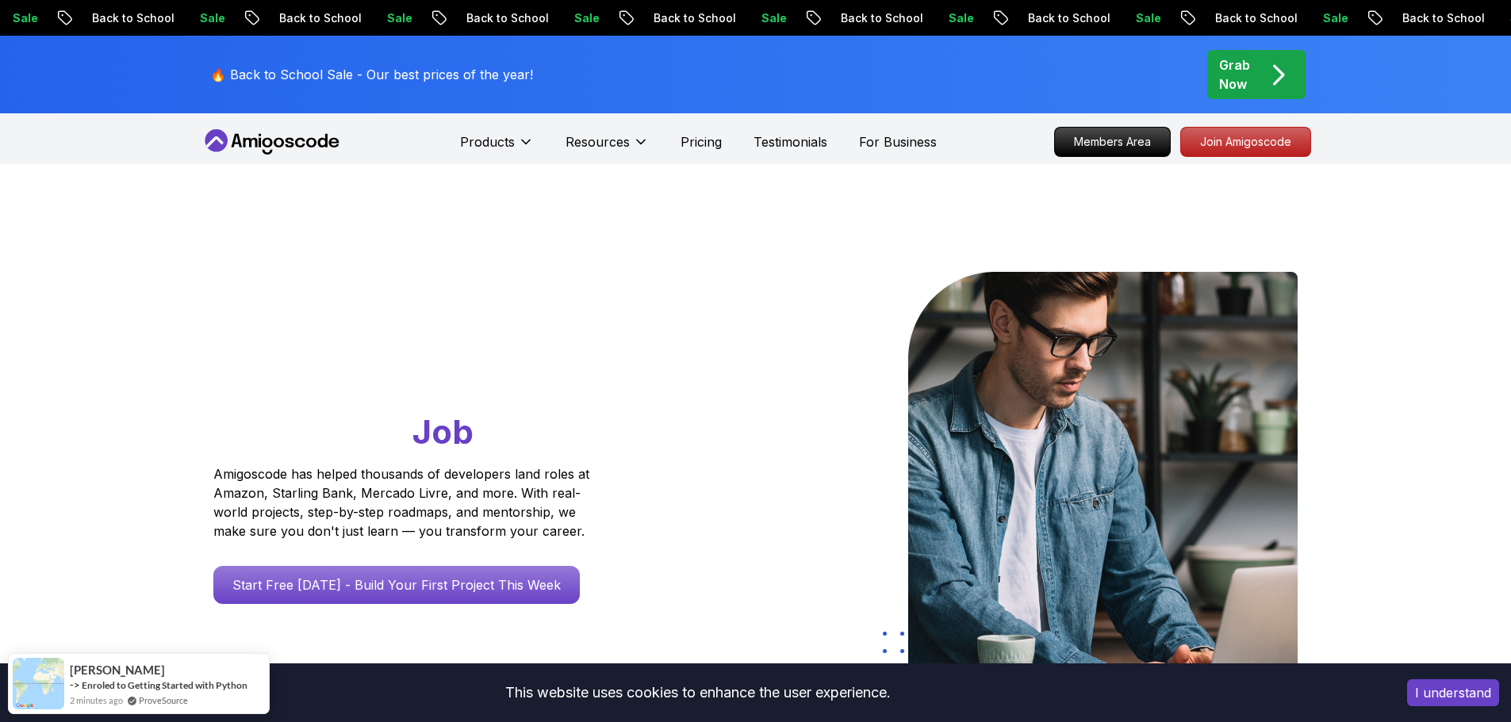  Describe the element at coordinates (790, 142) in the screenshot. I see `a: Testimonials` at that location.